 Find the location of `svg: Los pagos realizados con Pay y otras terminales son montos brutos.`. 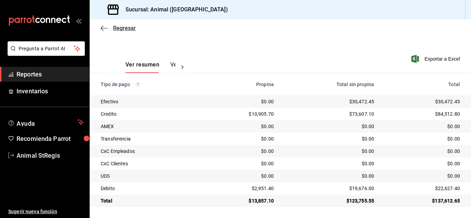

svg: Los pagos realizados con Pay y otras terminales son montos brutos. is located at coordinates (138, 84).